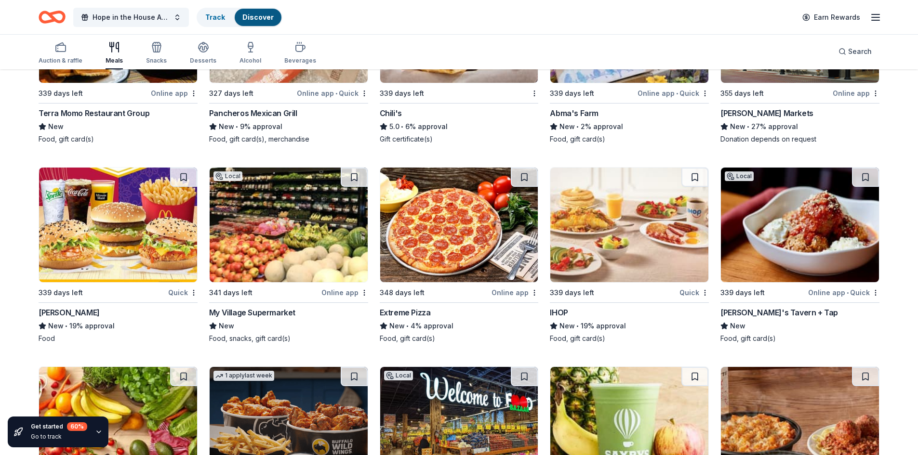 The width and height of the screenshot is (918, 455). What do you see at coordinates (288, 255) in the screenshot?
I see `a: Image for My Village SupermarketLocal341 days leftOnline appMy Village SupermarketNewFood, snacks...` at bounding box center [288, 255].